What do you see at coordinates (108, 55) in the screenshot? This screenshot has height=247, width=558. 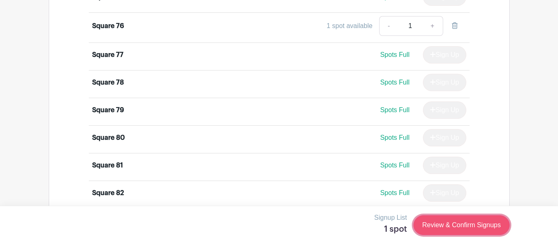 I see `div: Square 77` at bounding box center [108, 55].